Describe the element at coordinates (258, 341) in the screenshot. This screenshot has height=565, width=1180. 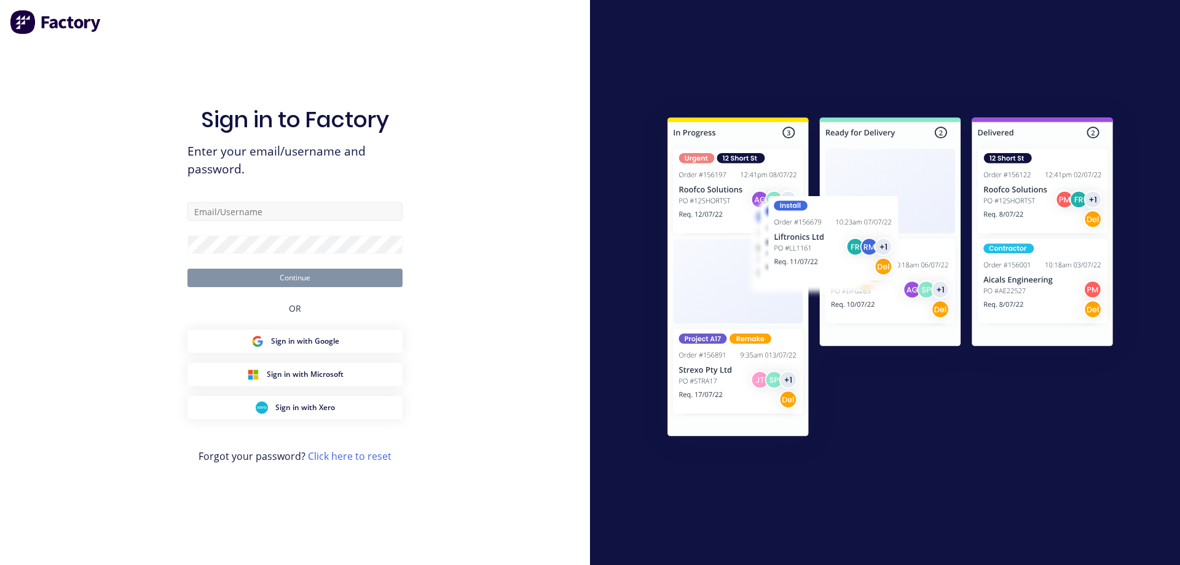
I see `img: Google Sign in` at that location.